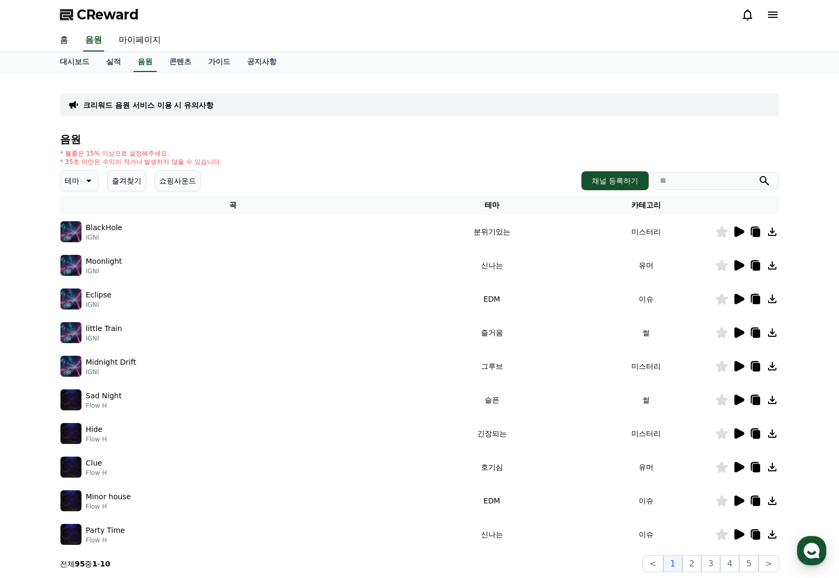 The width and height of the screenshot is (839, 578). Describe the element at coordinates (748, 564) in the screenshot. I see `button: 5` at that location.